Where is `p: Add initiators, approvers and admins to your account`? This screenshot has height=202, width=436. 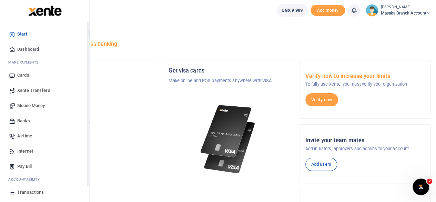 p: Add initiators, approvers and admins to your account is located at coordinates (365, 148).